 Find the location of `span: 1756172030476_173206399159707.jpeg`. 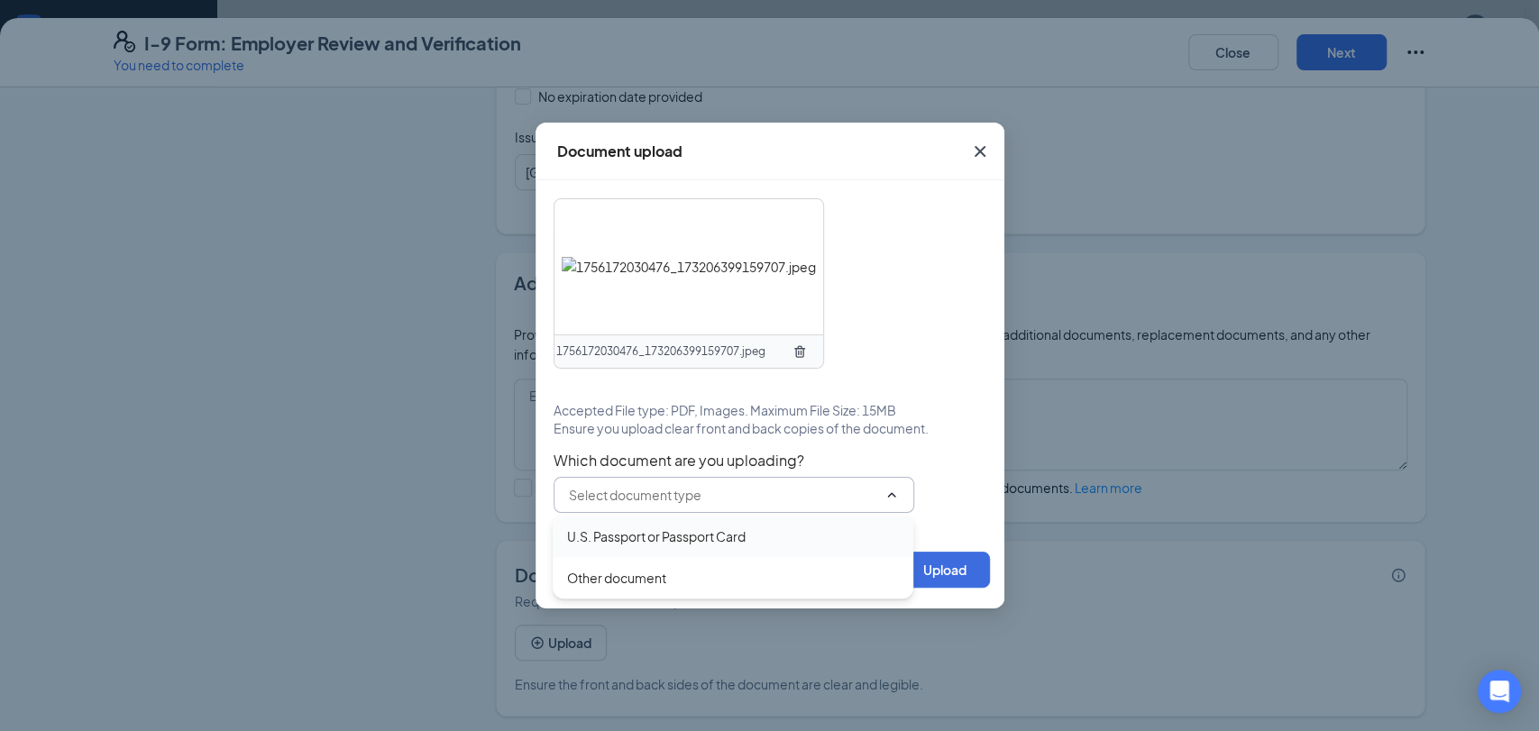

span: 1756172030476_173206399159707.jpeg is located at coordinates (661, 352).